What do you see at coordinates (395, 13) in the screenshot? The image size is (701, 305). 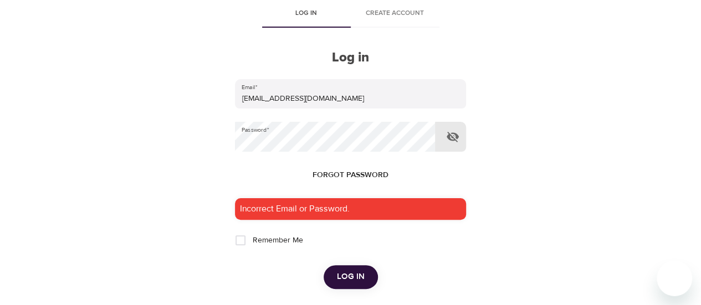 I see `span: Create account` at bounding box center [395, 13].